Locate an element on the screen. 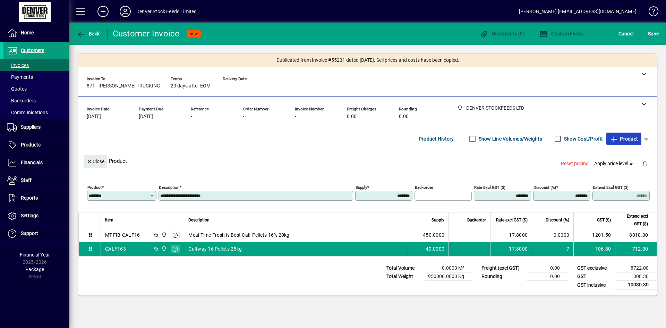  a: Staff is located at coordinates (36, 180).